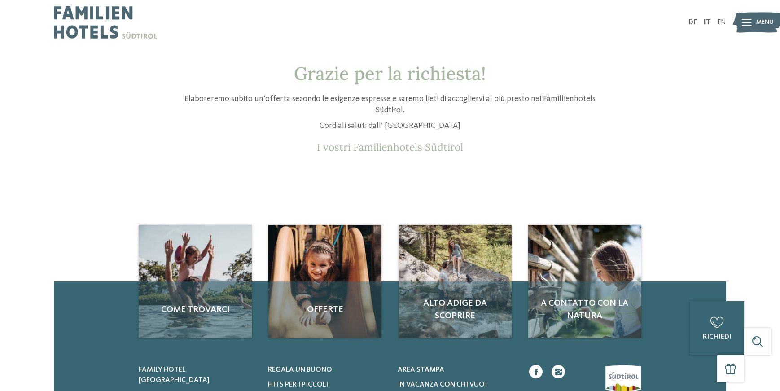 This screenshot has width=780, height=391. Describe the element at coordinates (390, 73) in the screenshot. I see `span: Grazie per la richiesta!` at that location.